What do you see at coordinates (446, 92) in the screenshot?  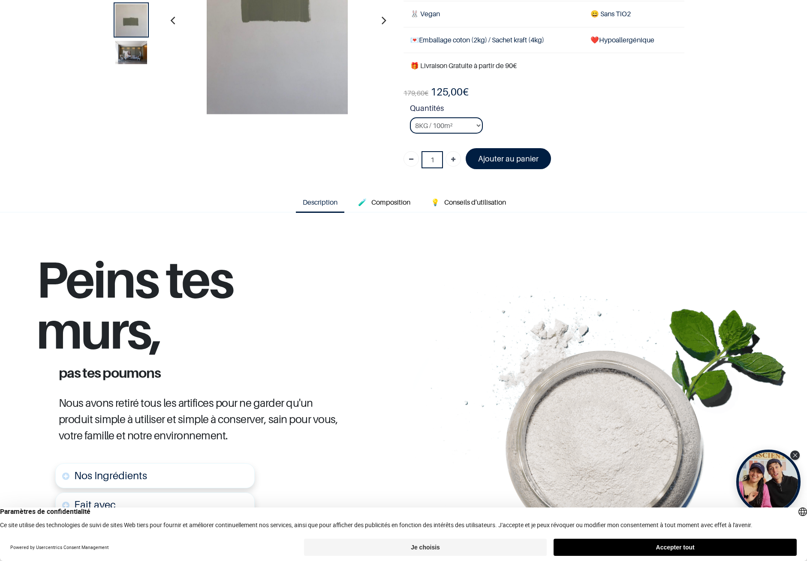 I see `span: 125,00` at bounding box center [446, 92].